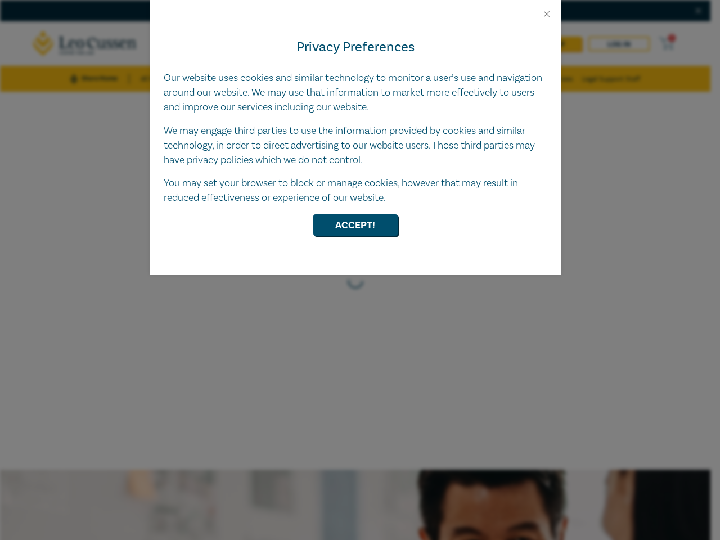 This screenshot has height=540, width=720. I want to click on h4: Privacy Preferences, so click(355, 47).